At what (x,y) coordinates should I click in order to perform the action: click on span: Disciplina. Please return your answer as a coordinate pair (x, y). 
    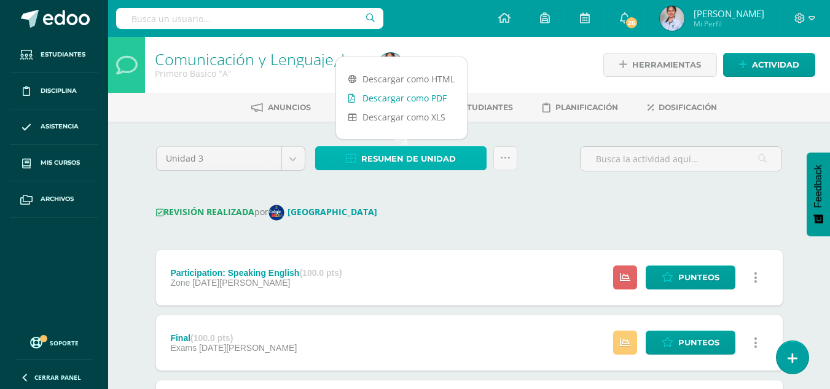
    Looking at the image, I should click on (58, 91).